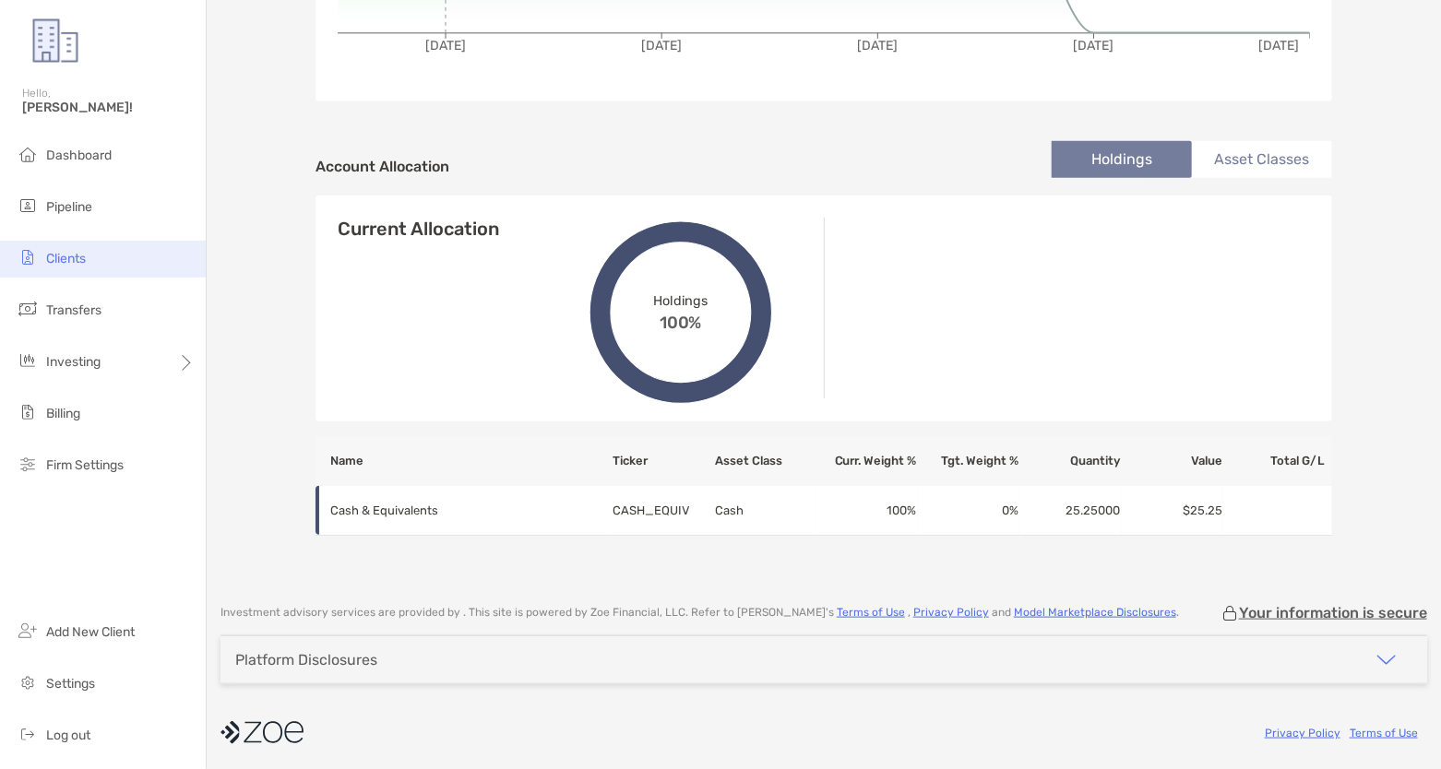 The width and height of the screenshot is (1441, 769). I want to click on td: 0 %, so click(969, 511).